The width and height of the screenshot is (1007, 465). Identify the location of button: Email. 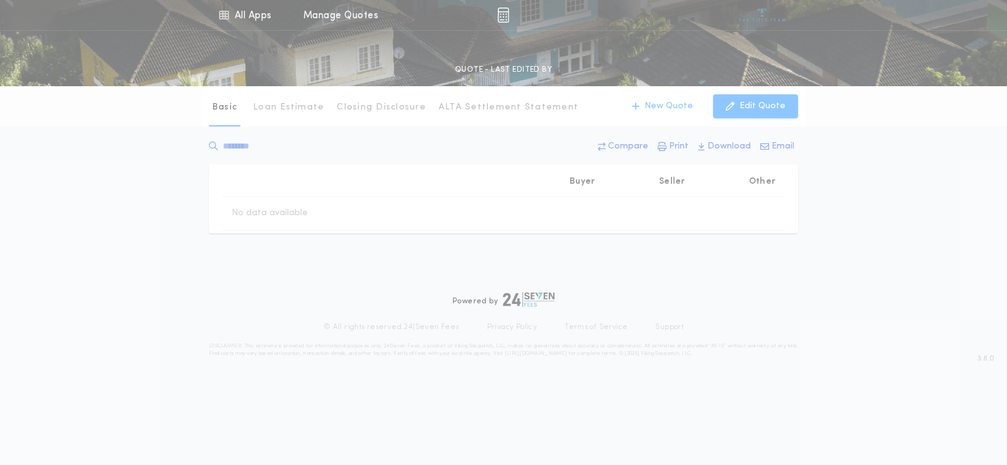
(777, 147).